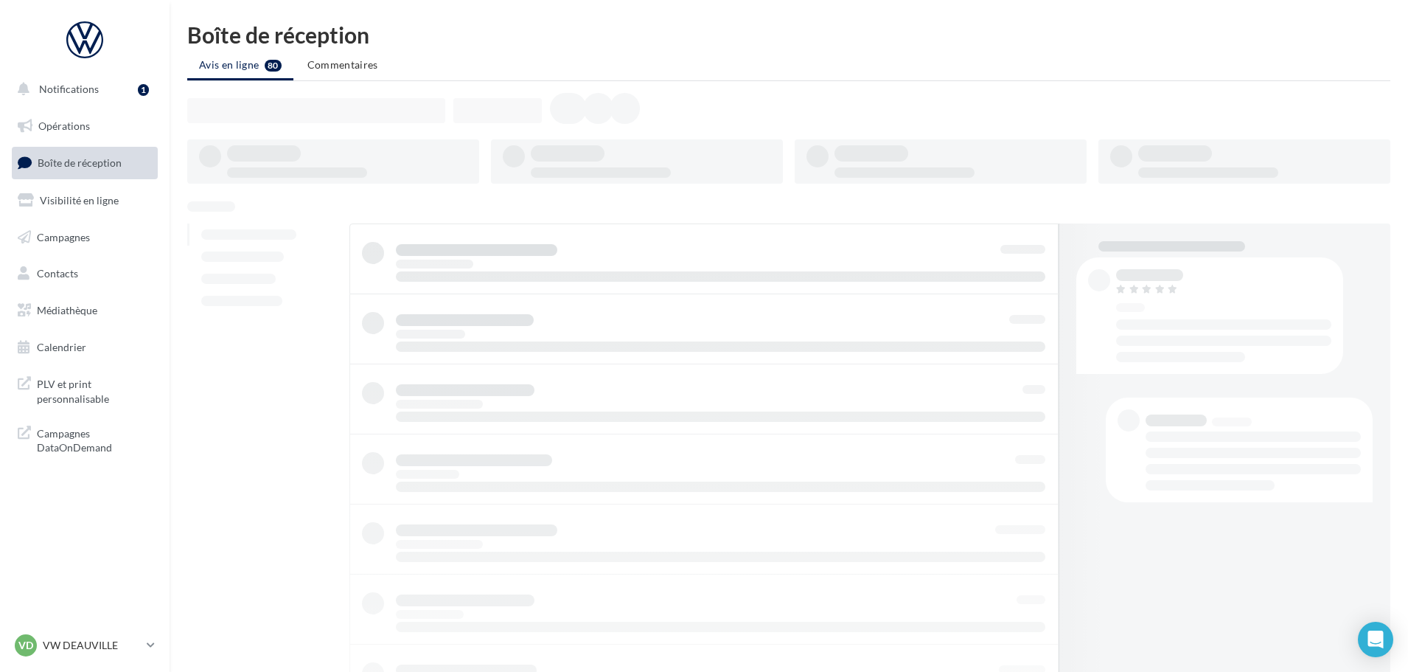 The width and height of the screenshot is (1408, 672). What do you see at coordinates (1376, 639) in the screenshot?
I see `div: Open Intercom Messenger` at bounding box center [1376, 639].